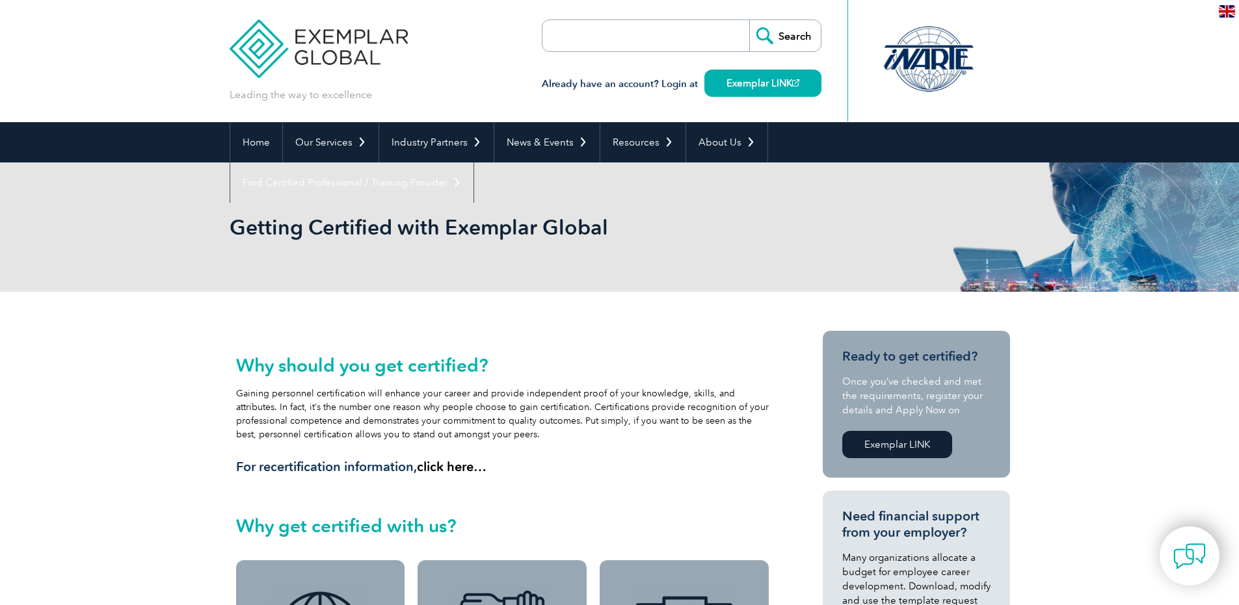 The image size is (1239, 605). I want to click on h3: For recertification information,, so click(503, 467).